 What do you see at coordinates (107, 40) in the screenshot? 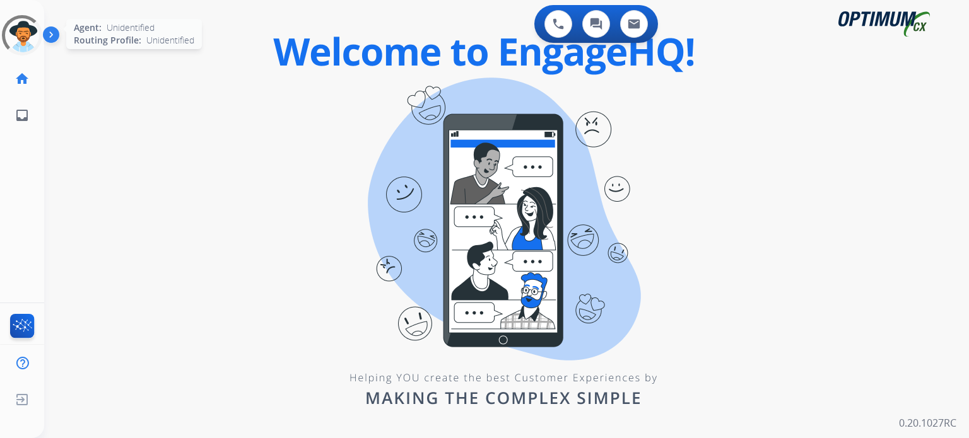
I see `span: Routing Profile:` at bounding box center [107, 40].